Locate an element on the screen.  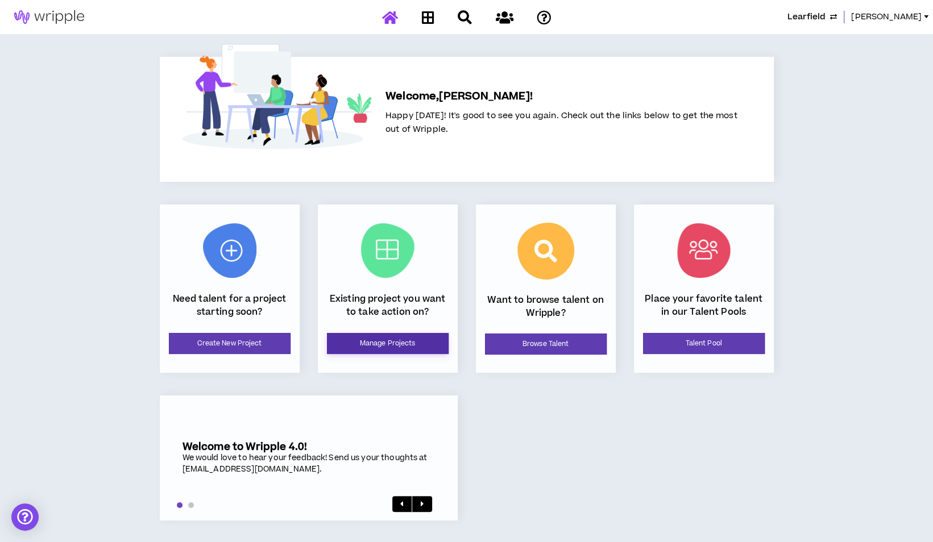
a: Manage Projects is located at coordinates (388, 343).